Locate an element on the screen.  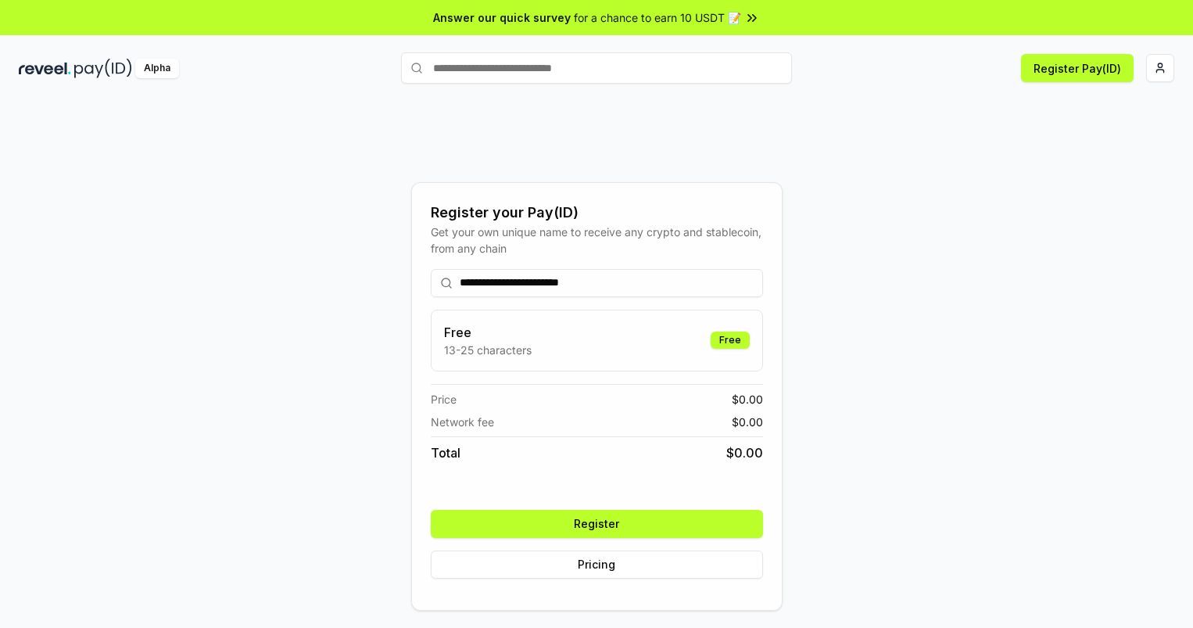
span: Total is located at coordinates (446, 453).